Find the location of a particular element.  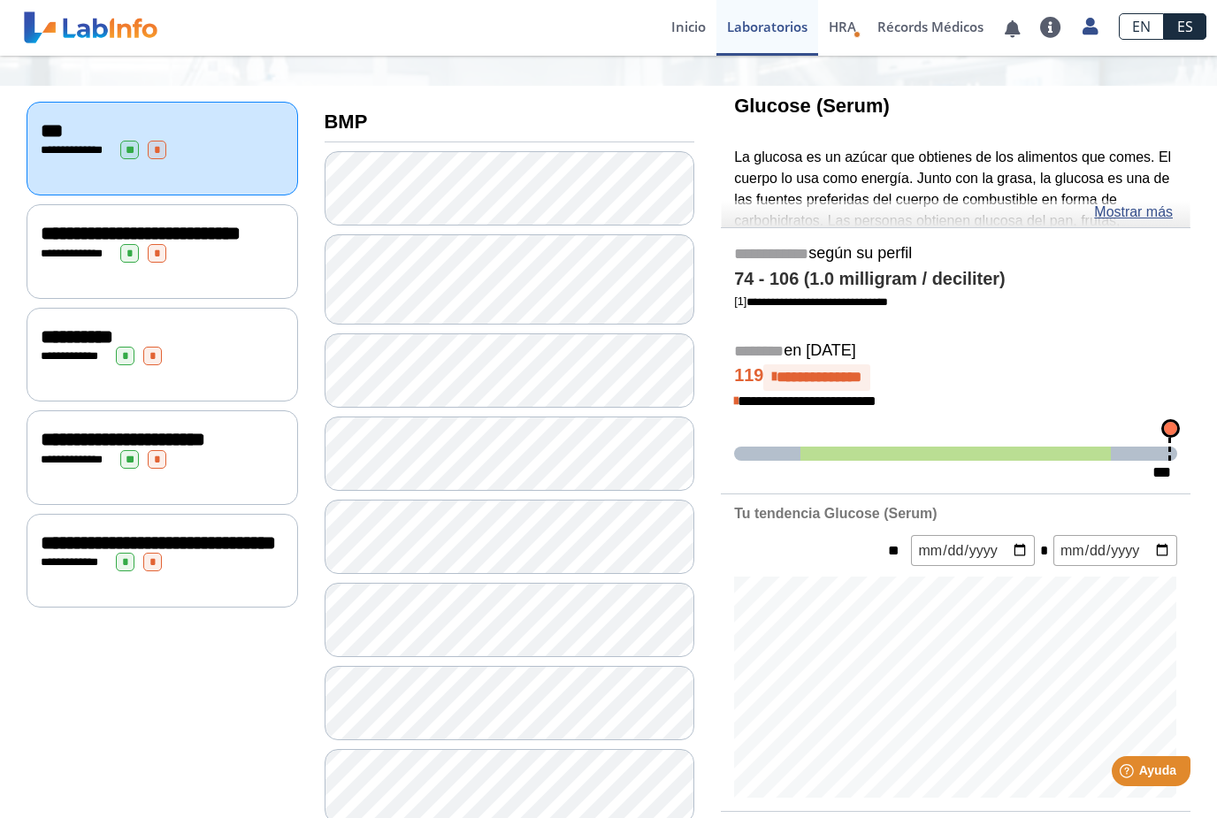

h4: 119 is located at coordinates (955, 378).